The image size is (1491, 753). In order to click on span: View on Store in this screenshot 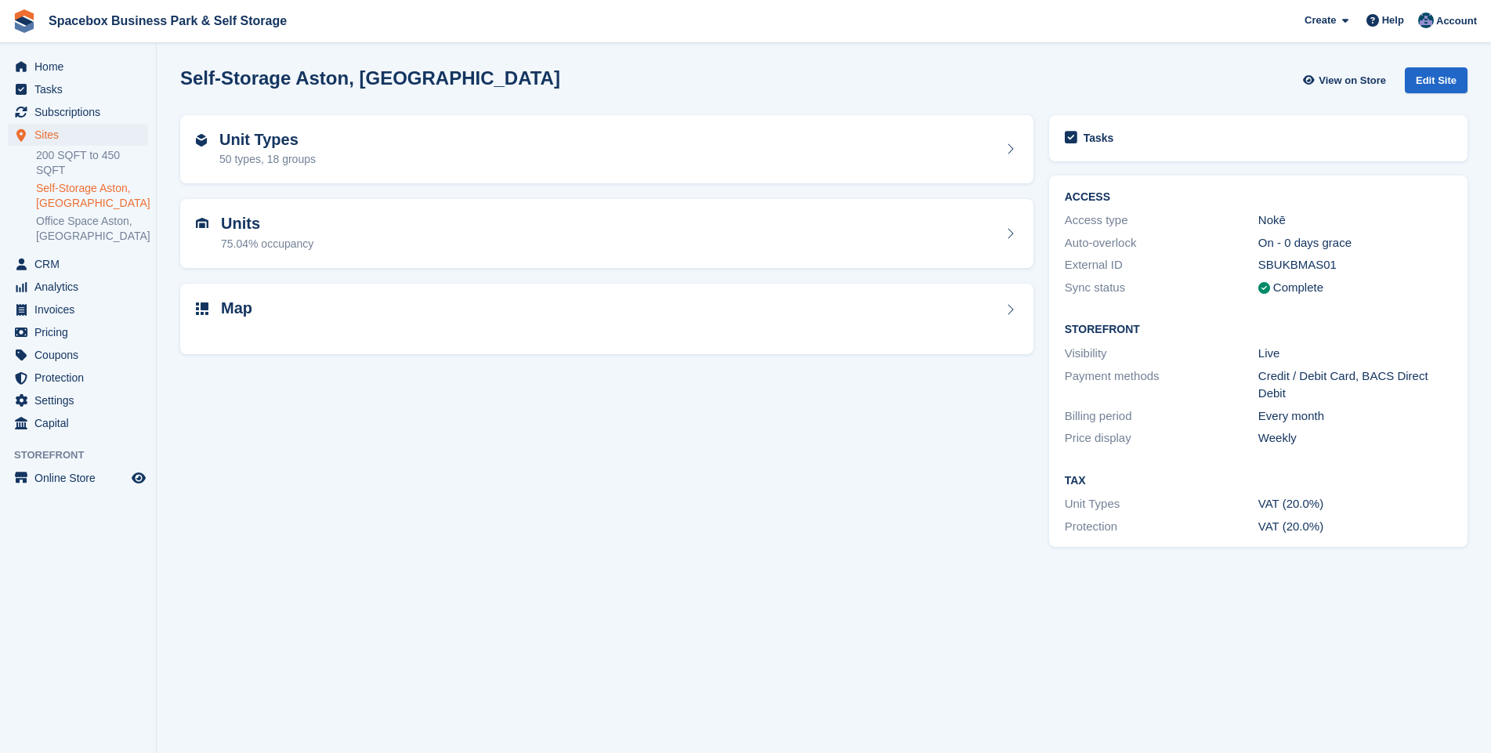, I will do `click(1353, 81)`.